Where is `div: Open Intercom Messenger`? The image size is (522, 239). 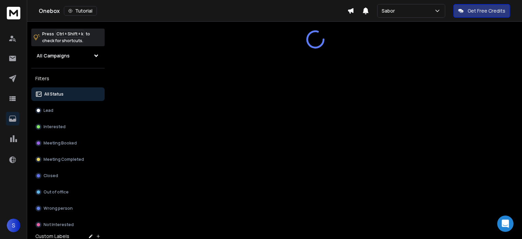 div: Open Intercom Messenger is located at coordinates (505, 223).